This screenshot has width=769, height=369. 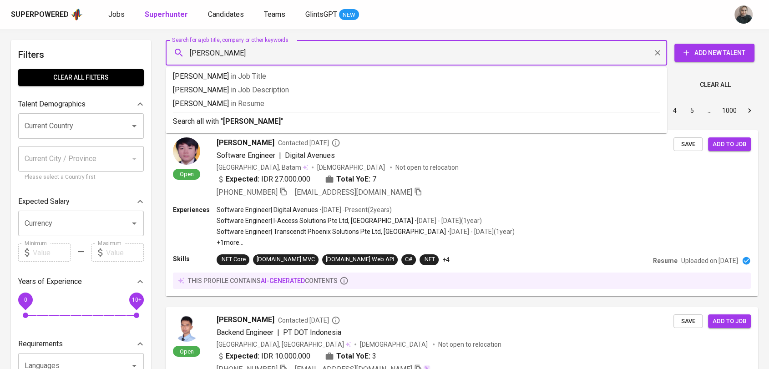 What do you see at coordinates (167, 15) in the screenshot?
I see `a: Superhunter` at bounding box center [167, 15].